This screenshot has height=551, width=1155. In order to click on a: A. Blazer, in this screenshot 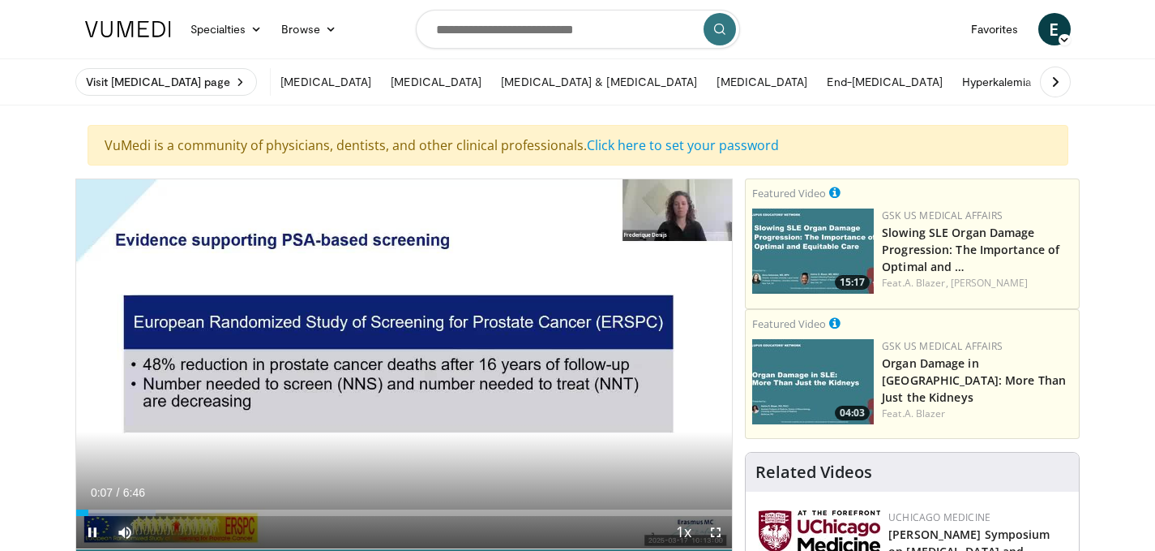, I will do `click(927, 282)`.